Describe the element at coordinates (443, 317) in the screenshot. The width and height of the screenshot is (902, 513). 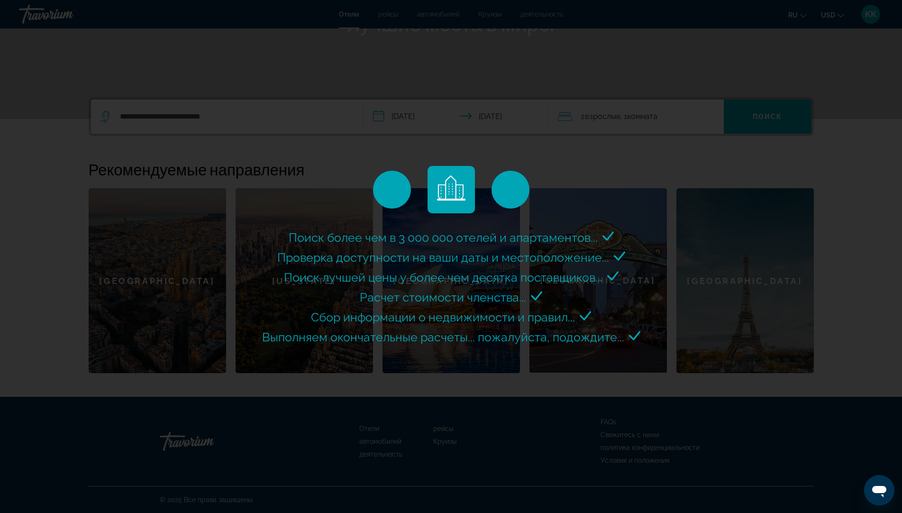
I see `span: Сбор информации о недвижимости и правил...` at that location.